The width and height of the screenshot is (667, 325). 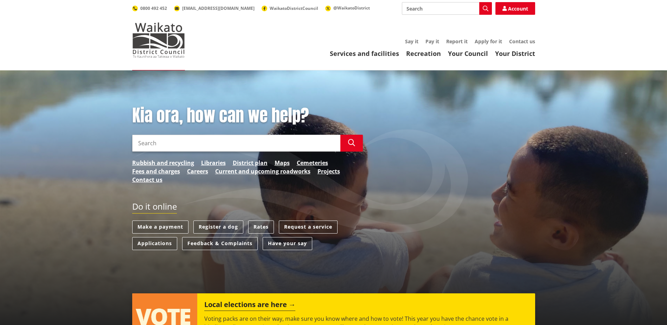 What do you see at coordinates (287, 243) in the screenshot?
I see `a: Have your say` at bounding box center [287, 243].